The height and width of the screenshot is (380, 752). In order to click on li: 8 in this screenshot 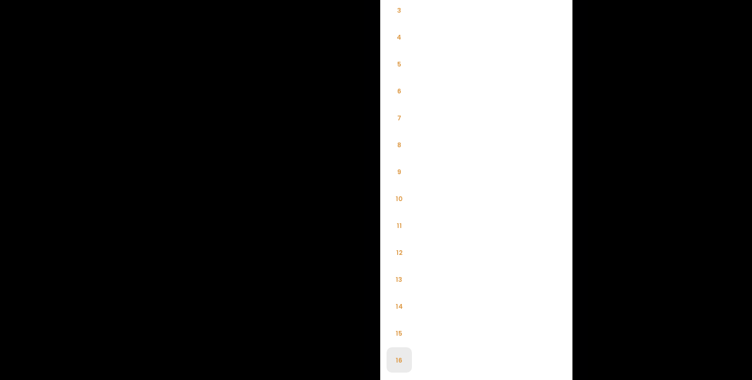, I will do `click(399, 145)`.